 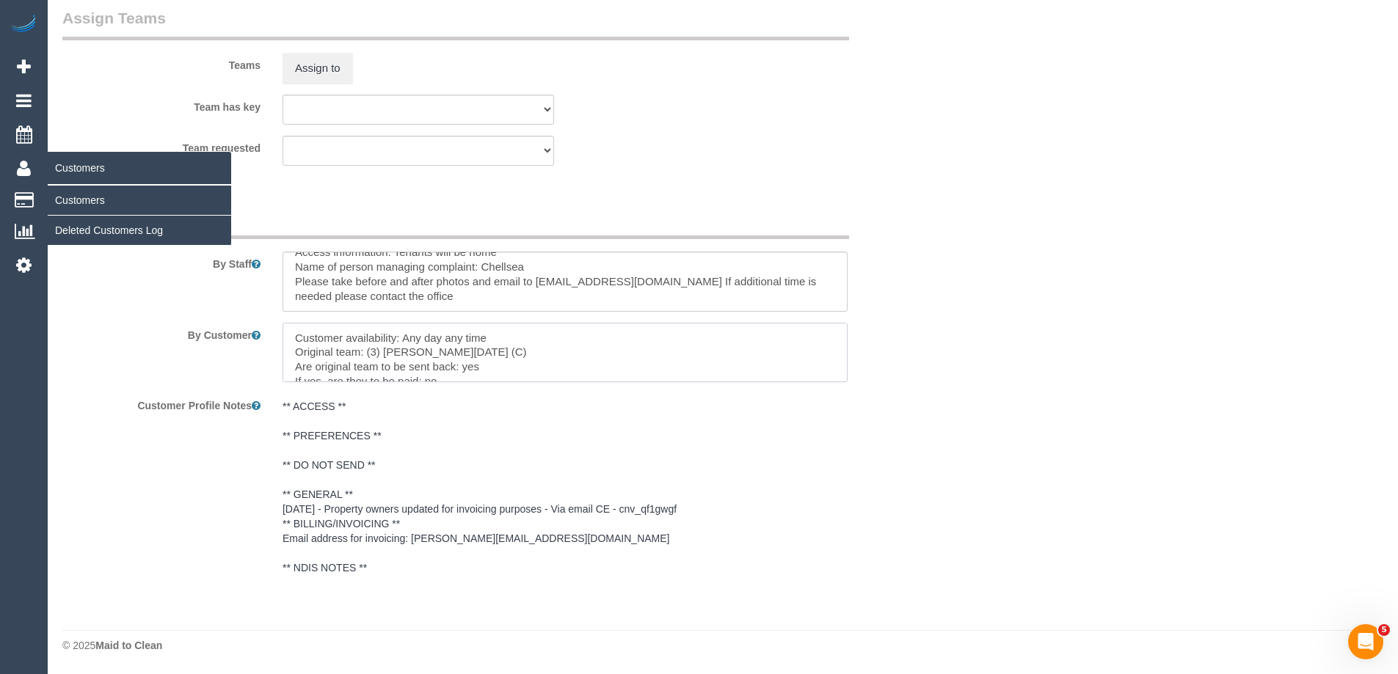 What do you see at coordinates (161, 403) in the screenshot?
I see `label: Customer Profile Notes` at bounding box center [161, 403].